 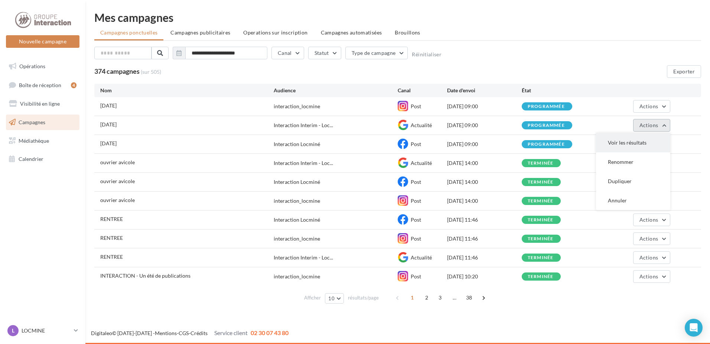 I want to click on button: 10, so click(x=334, y=299).